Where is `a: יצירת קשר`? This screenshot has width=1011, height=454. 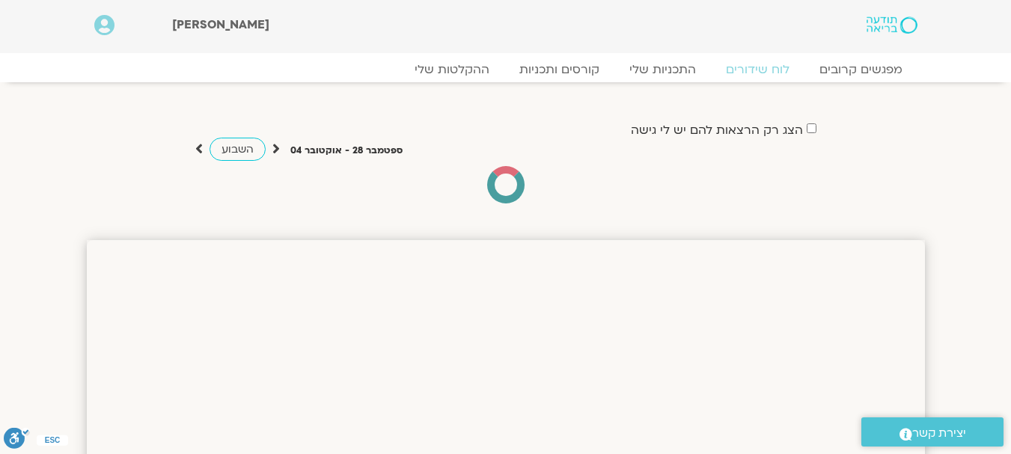 a: יצירת קשר is located at coordinates (932, 432).